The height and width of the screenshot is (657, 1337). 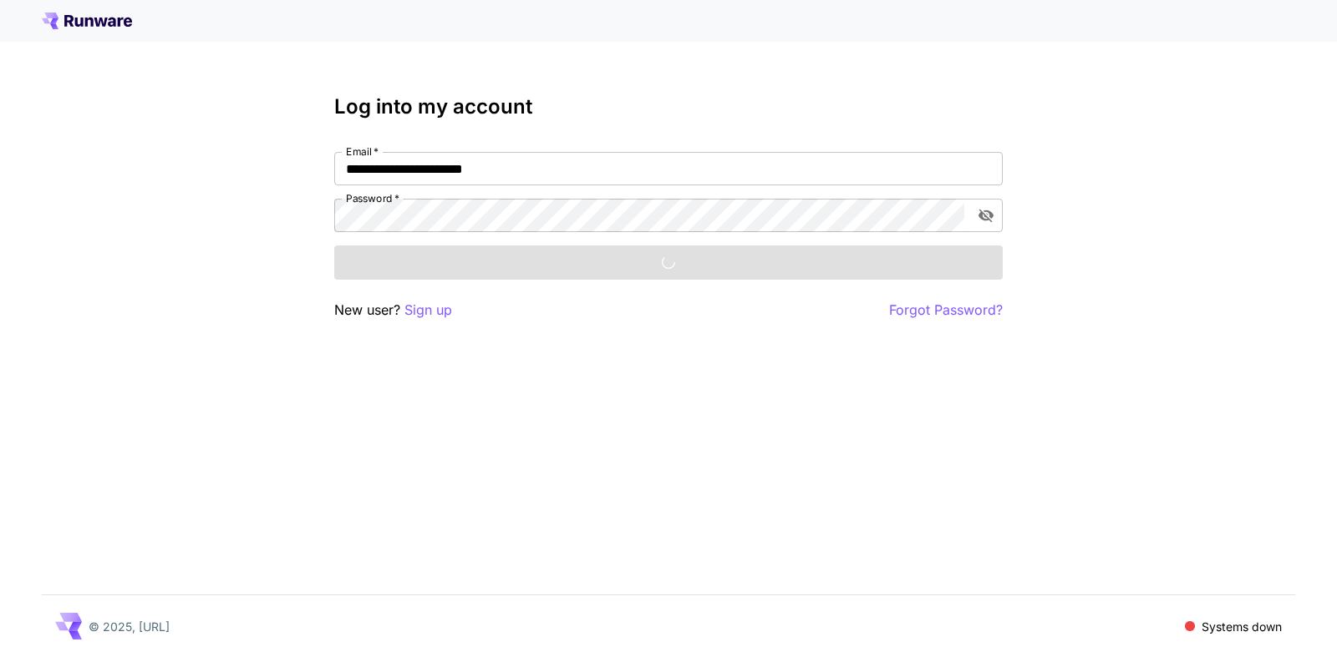 What do you see at coordinates (428, 310) in the screenshot?
I see `button: Sign up` at bounding box center [428, 310].